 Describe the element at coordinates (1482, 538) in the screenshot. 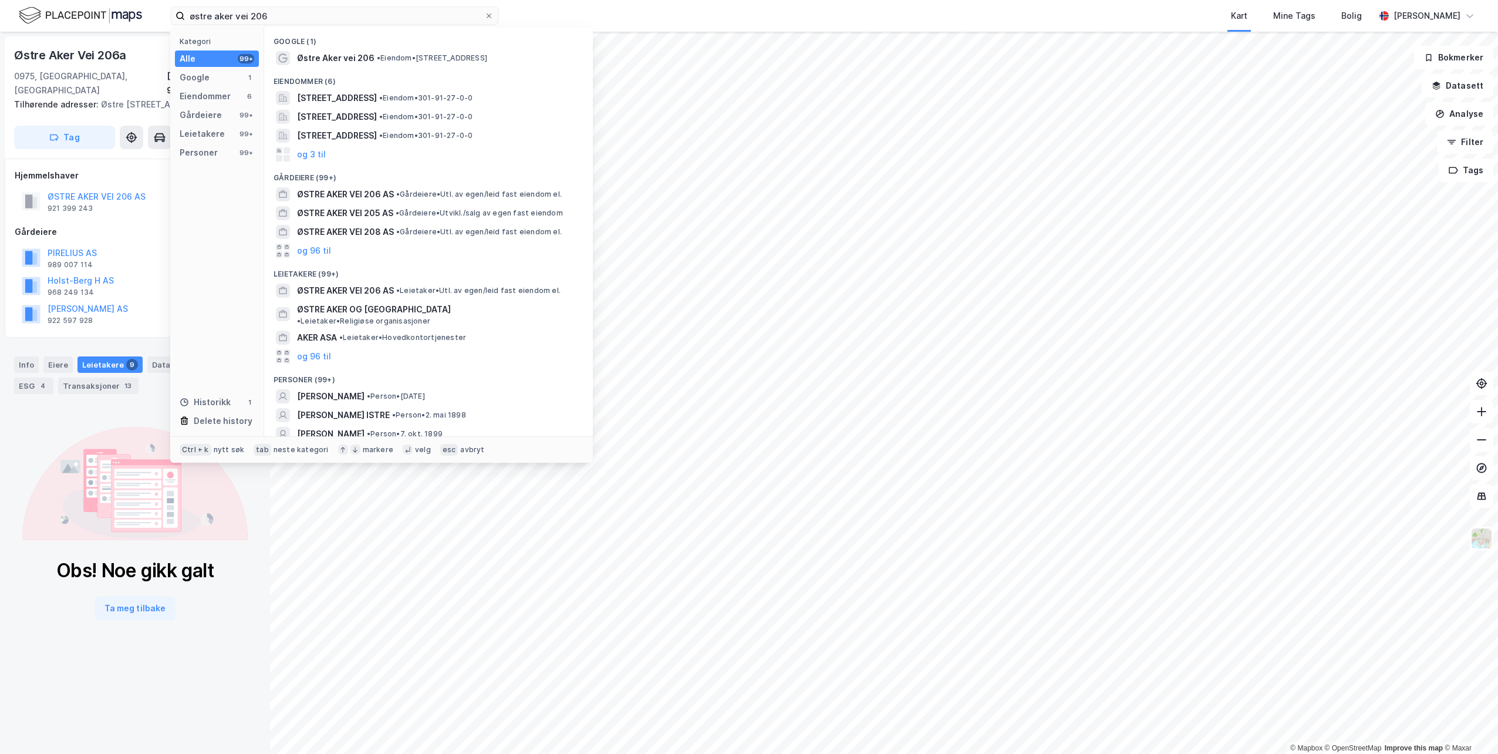

I see `img: Z` at that location.